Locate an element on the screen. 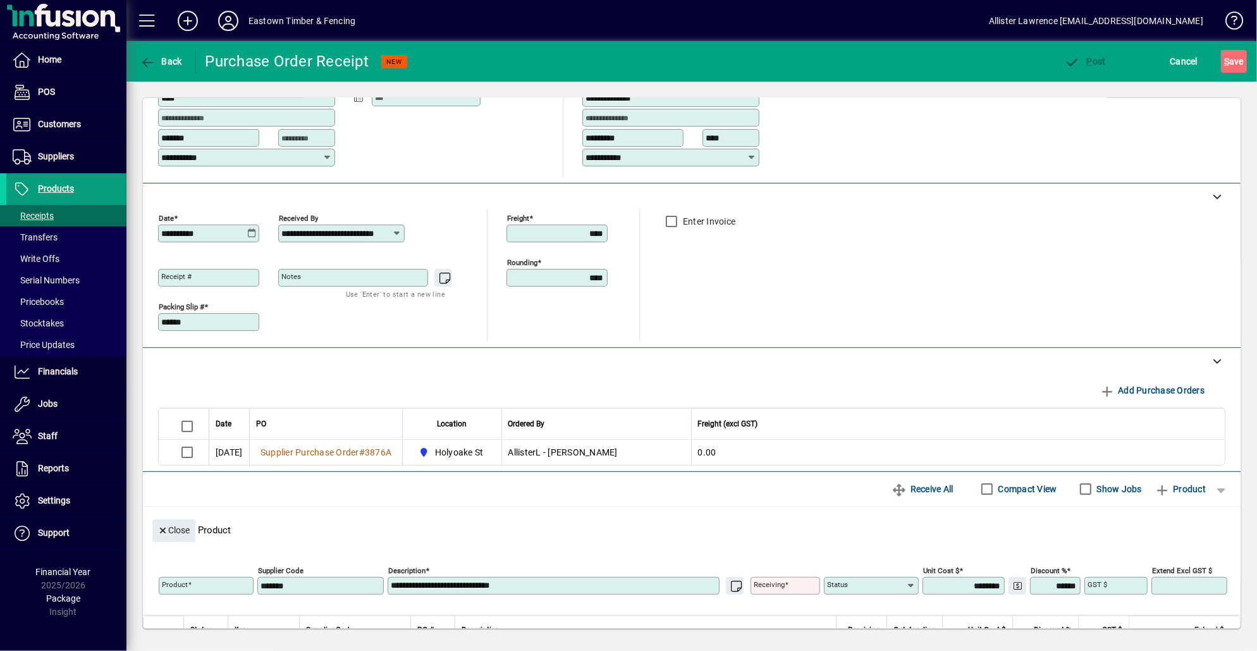 Image resolution: width=1257 pixels, height=651 pixels. div: Ordered By is located at coordinates (596, 424).